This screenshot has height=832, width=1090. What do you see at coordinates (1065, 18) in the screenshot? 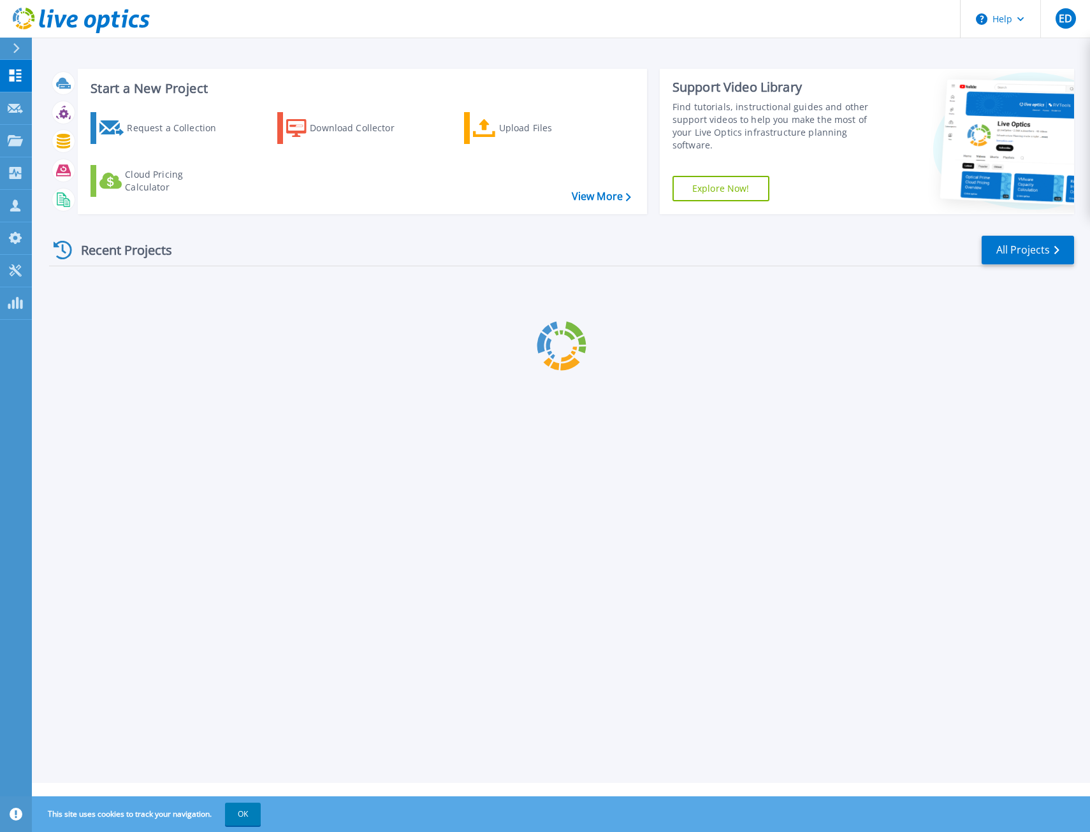
I see `span: ED` at bounding box center [1065, 18].